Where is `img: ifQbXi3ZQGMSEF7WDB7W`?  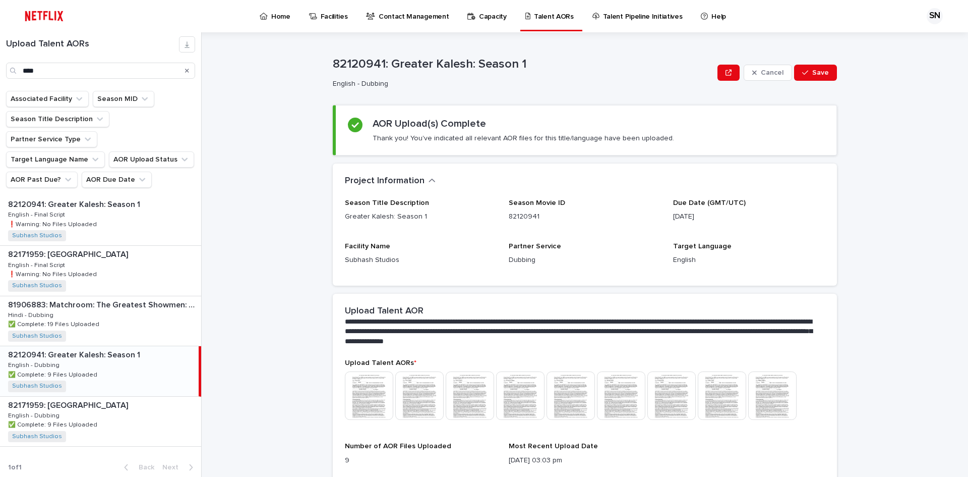 img: ifQbXi3ZQGMSEF7WDB7W is located at coordinates (44, 16).